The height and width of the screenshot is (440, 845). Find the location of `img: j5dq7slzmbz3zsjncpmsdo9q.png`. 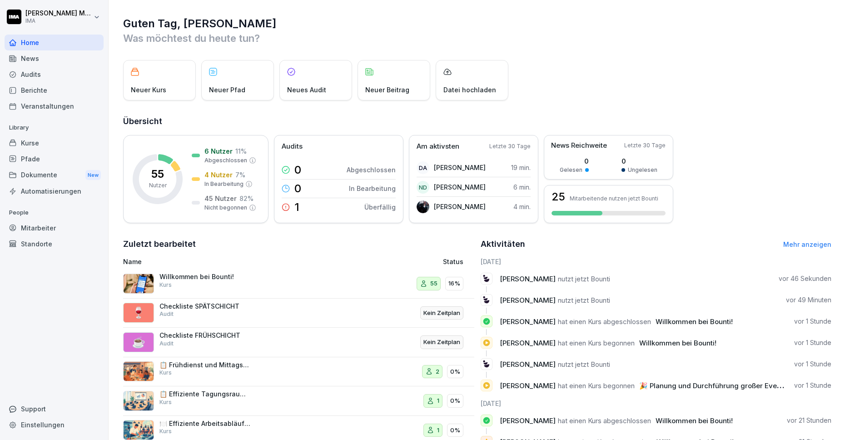

img: j5dq7slzmbz3zsjncpmsdo9q.png is located at coordinates (423, 207).